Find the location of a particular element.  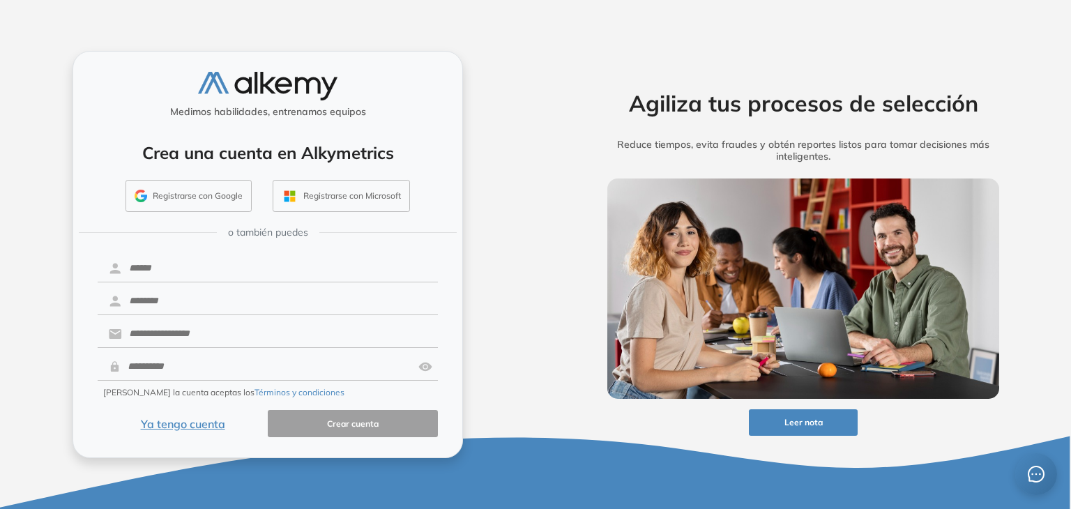

h4: Crea una cuenta en Alkymetrics is located at coordinates (268, 153).